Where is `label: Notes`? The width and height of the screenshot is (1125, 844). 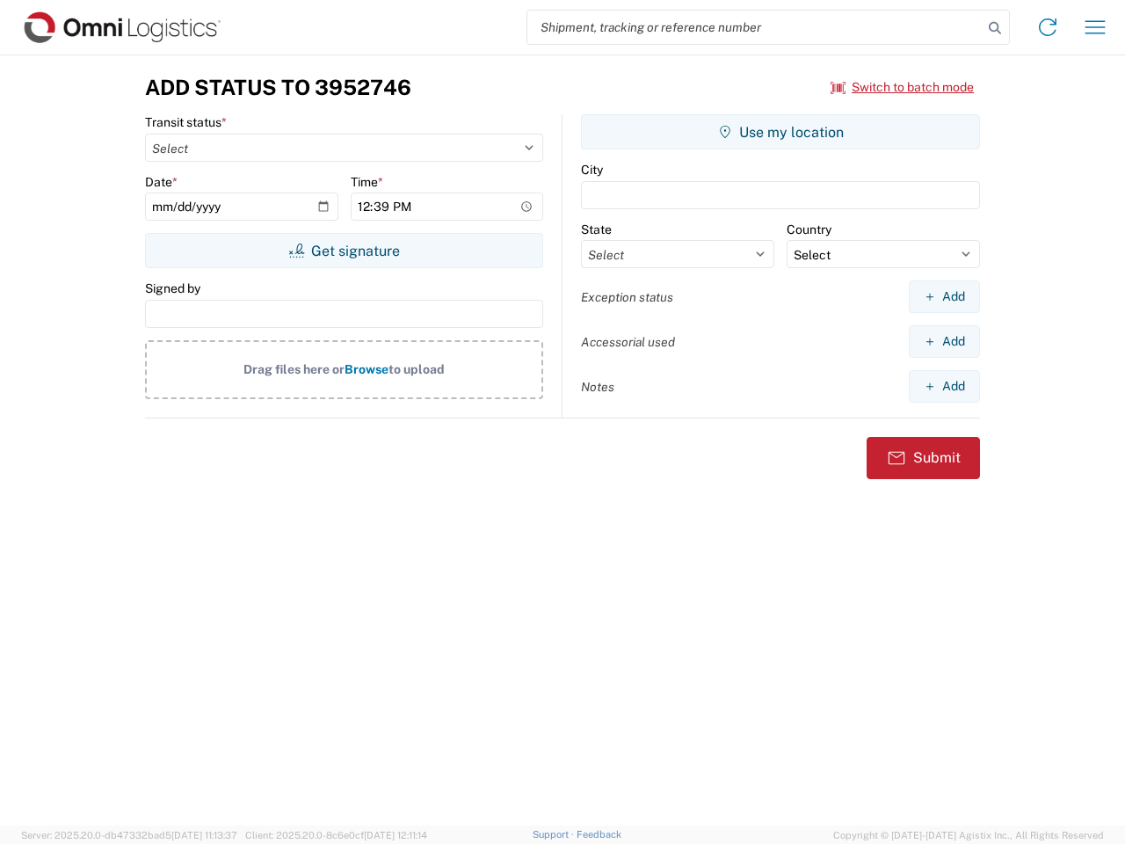
label: Notes is located at coordinates (598, 387).